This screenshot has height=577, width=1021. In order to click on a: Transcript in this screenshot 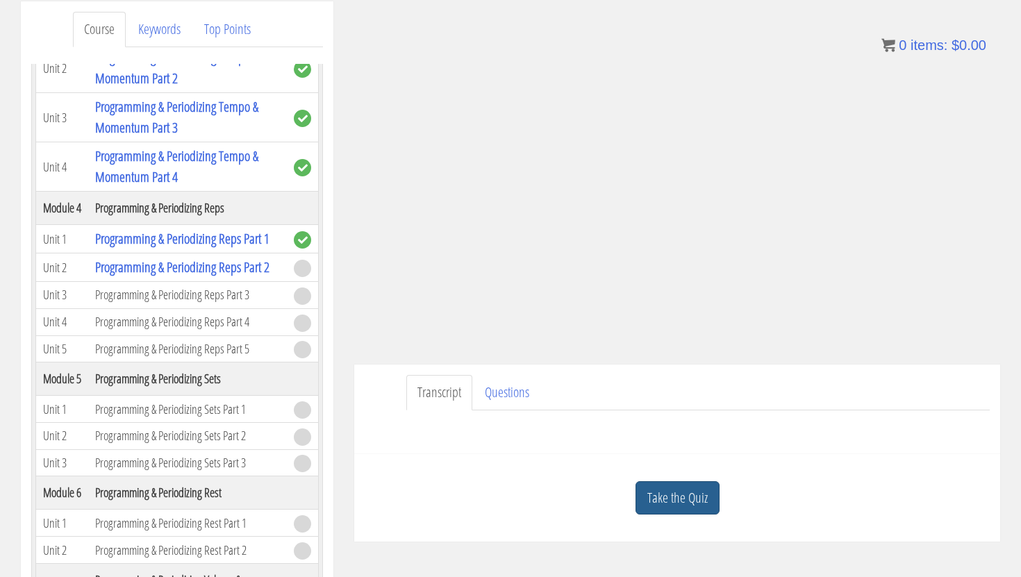, I will do `click(439, 392)`.